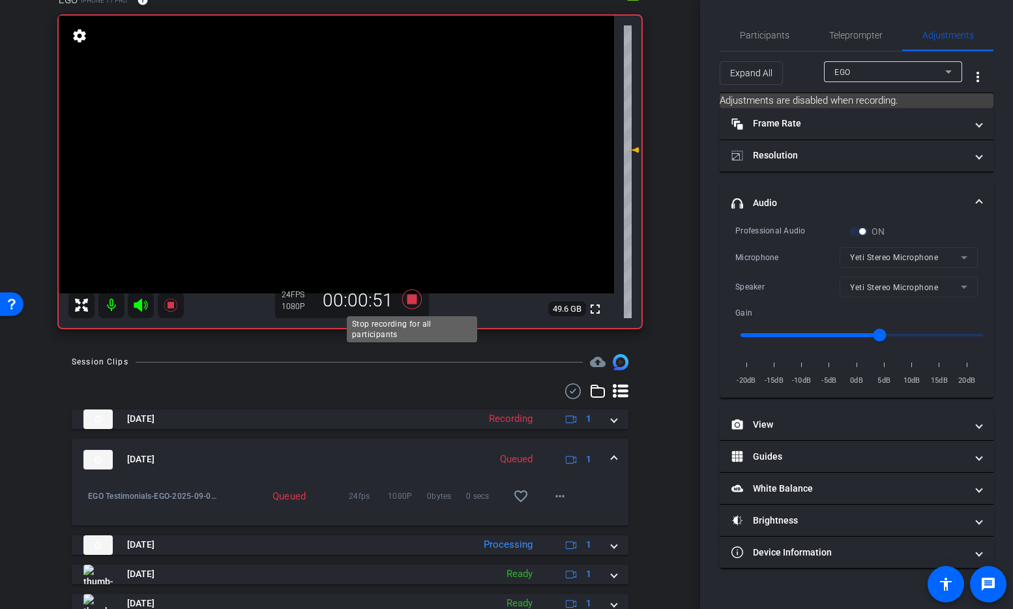 Image resolution: width=1013 pixels, height=609 pixels. What do you see at coordinates (856, 311) in the screenshot?
I see `div: Audio` at bounding box center [856, 311].